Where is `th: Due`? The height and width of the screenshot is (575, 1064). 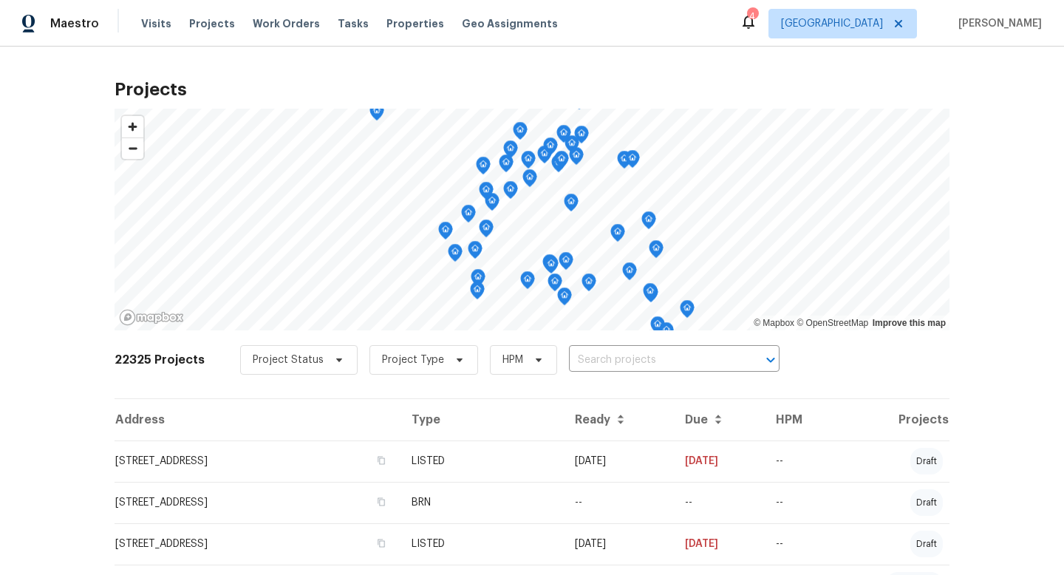
th: Due is located at coordinates (719, 420).